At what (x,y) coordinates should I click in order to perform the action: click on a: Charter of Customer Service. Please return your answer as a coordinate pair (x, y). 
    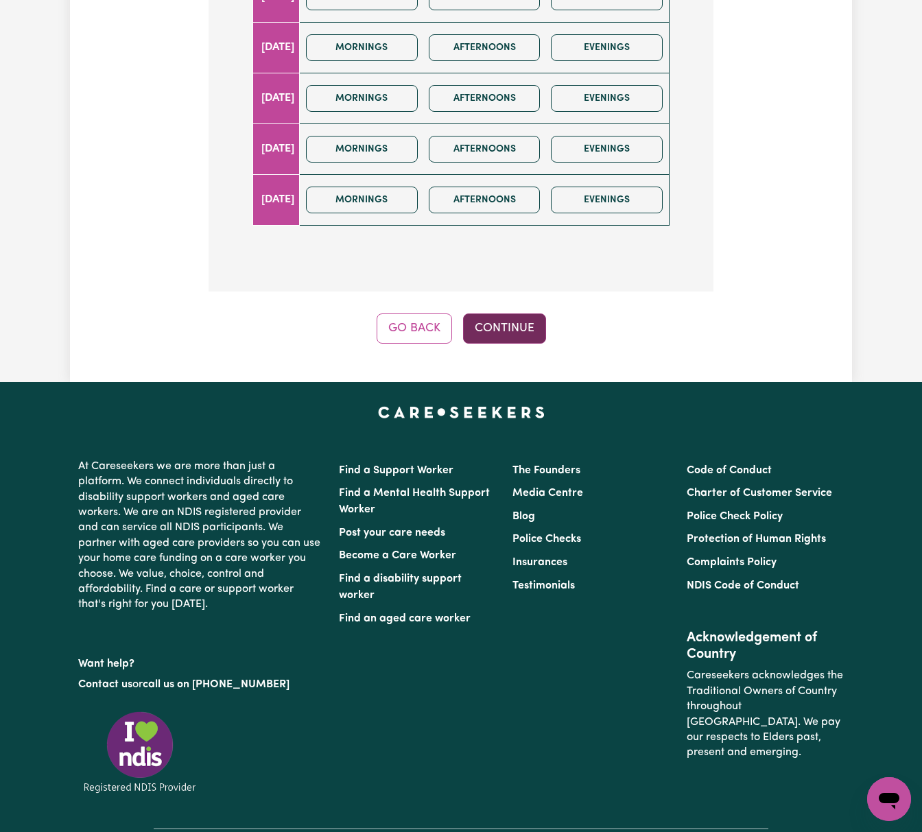
    Looking at the image, I should click on (760, 493).